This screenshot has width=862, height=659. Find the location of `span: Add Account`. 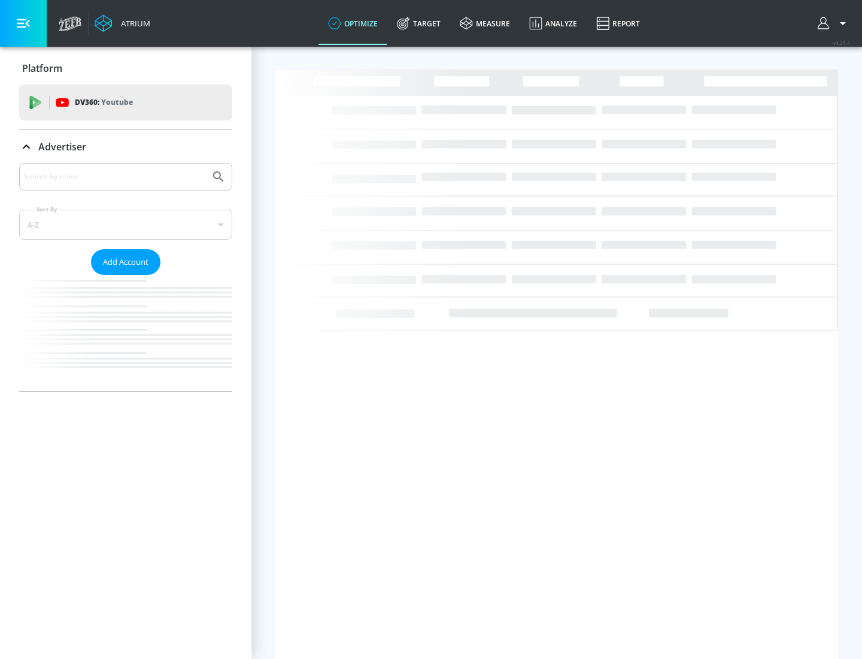

span: Add Account is located at coordinates (126, 262).